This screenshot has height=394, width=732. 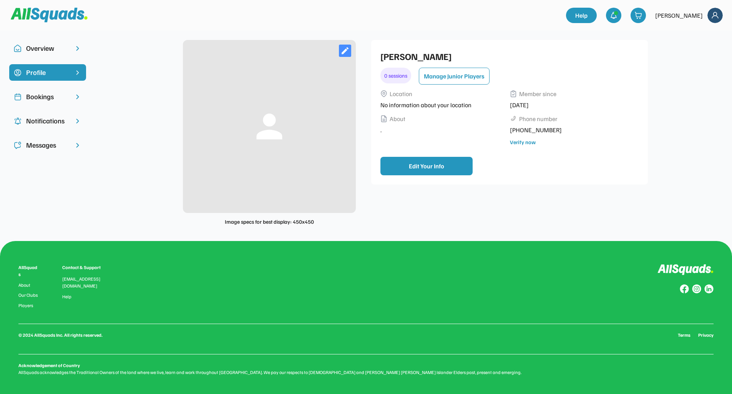 I want to click on img: Vector%2011.svg, so click(x=384, y=94).